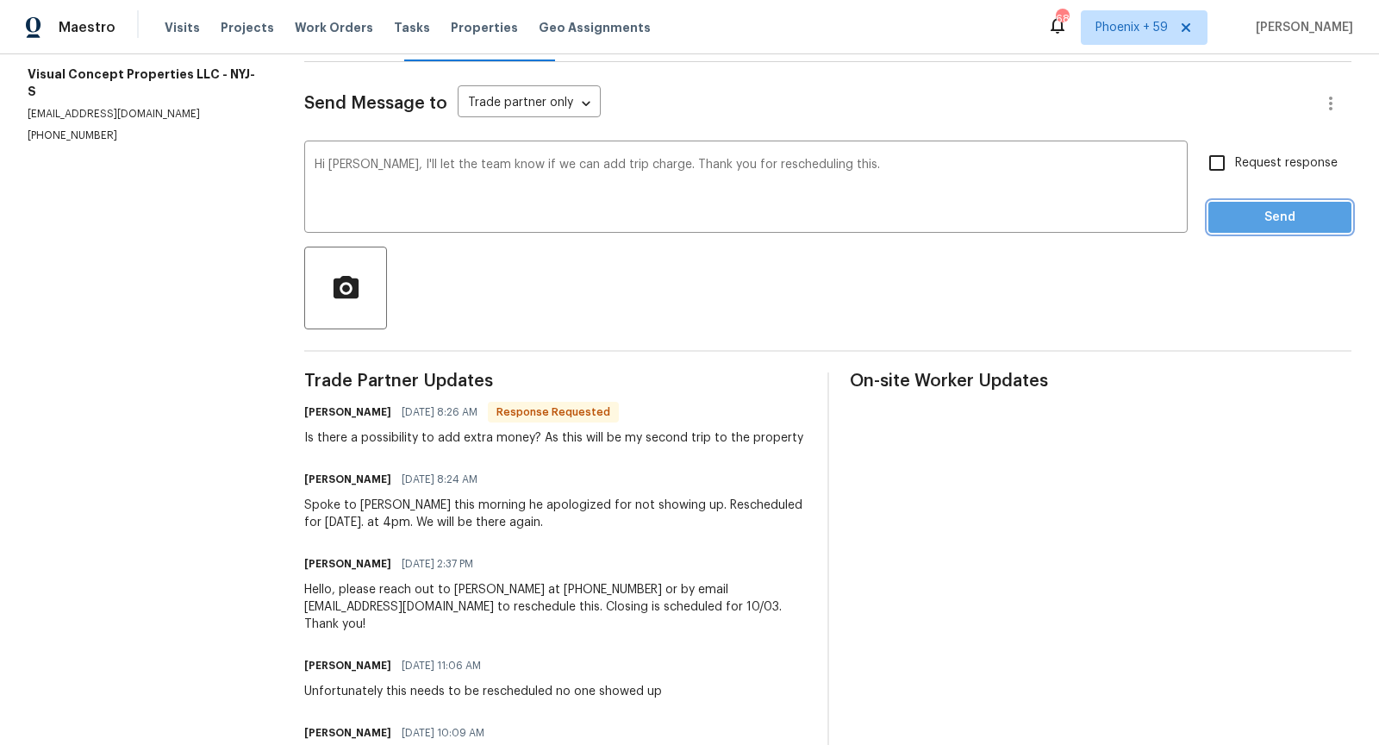 The image size is (1379, 745). Describe the element at coordinates (1062, 19) in the screenshot. I see `div: 687` at that location.